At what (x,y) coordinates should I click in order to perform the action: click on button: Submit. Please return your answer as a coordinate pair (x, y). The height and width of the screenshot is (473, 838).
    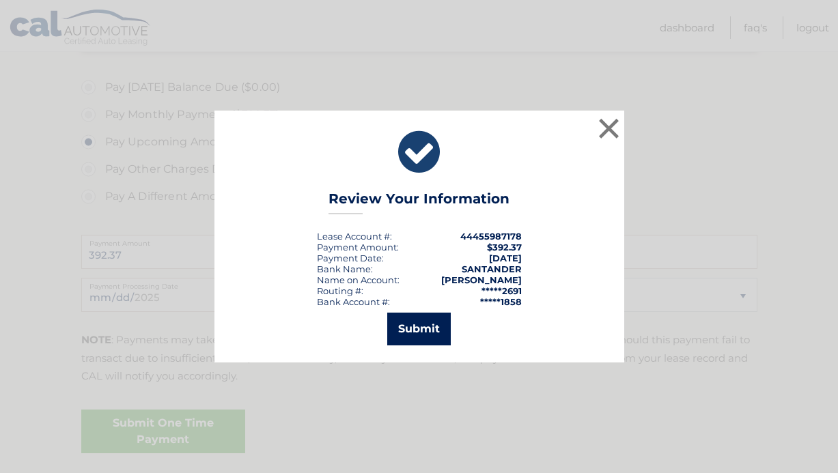
    Looking at the image, I should click on (419, 329).